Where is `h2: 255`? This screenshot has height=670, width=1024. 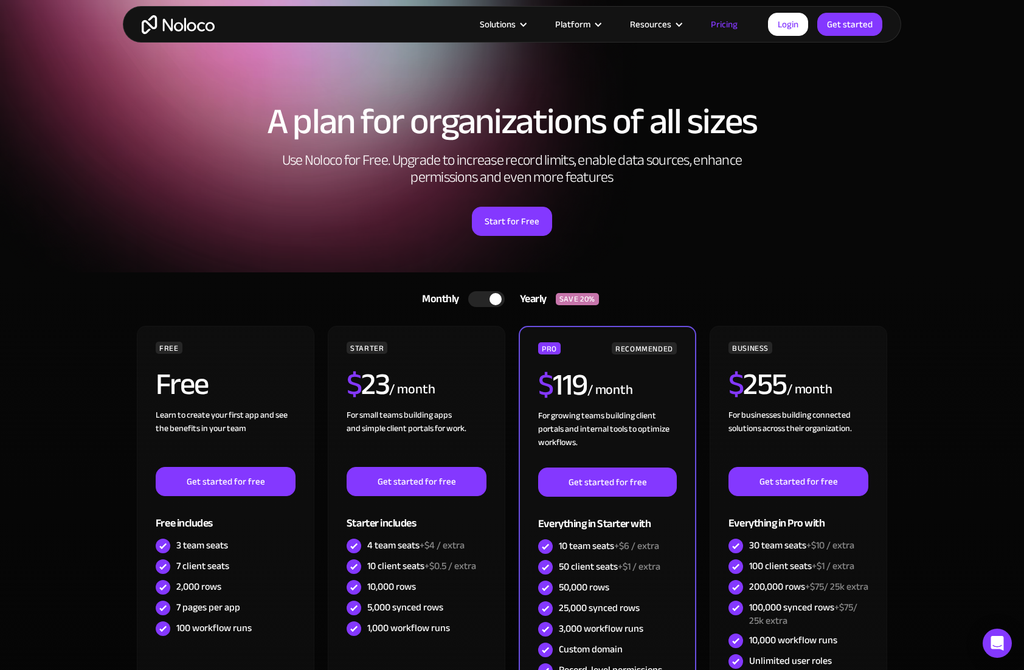 h2: 255 is located at coordinates (758, 384).